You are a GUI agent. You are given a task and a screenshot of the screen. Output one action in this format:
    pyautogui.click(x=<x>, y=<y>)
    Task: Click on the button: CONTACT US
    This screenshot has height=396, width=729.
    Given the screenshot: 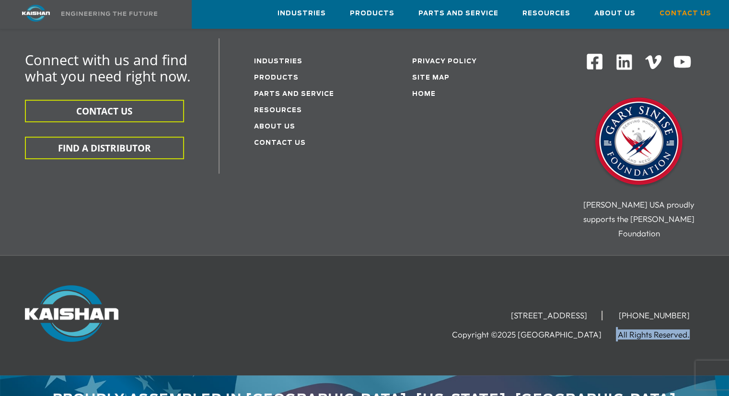 What is the action you would take?
    pyautogui.click(x=104, y=111)
    